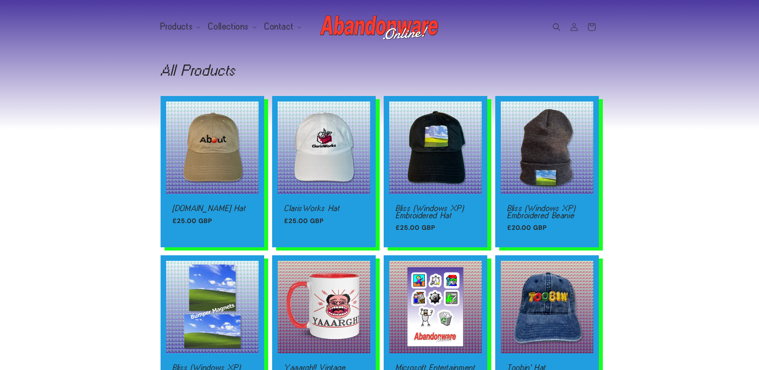 The width and height of the screenshot is (759, 370). Describe the element at coordinates (380, 70) in the screenshot. I see `h1: All Products` at that location.